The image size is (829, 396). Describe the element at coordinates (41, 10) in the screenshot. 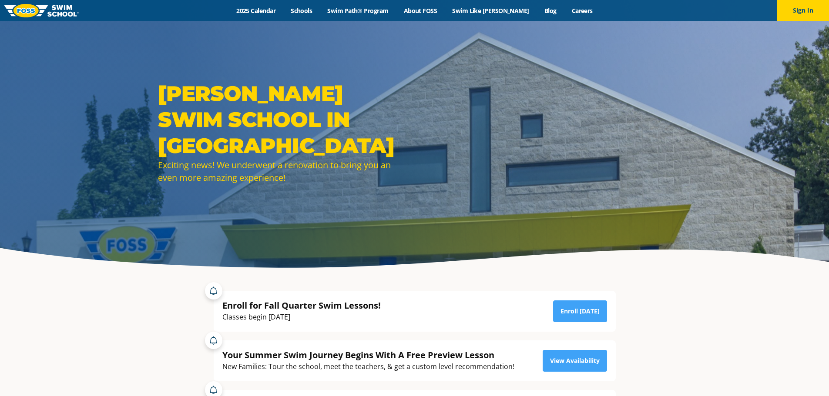

I see `img: FOSS Swim School Logo` at that location.